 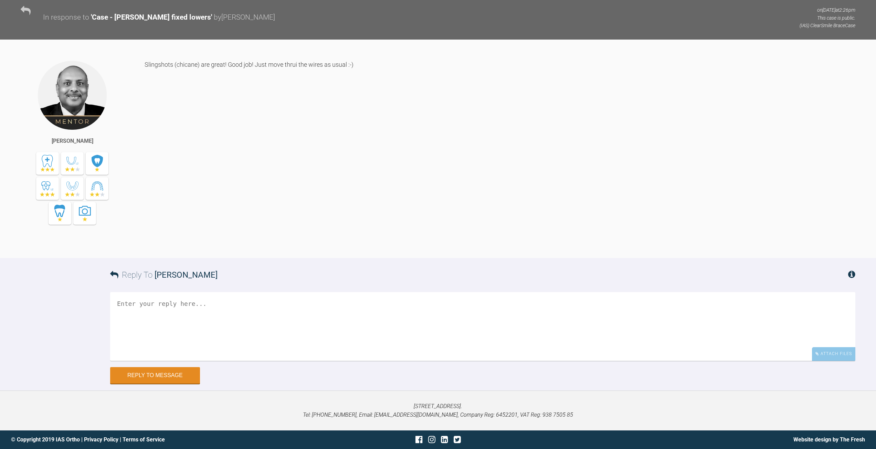 I want to click on a: Privacy Policy, so click(x=101, y=439).